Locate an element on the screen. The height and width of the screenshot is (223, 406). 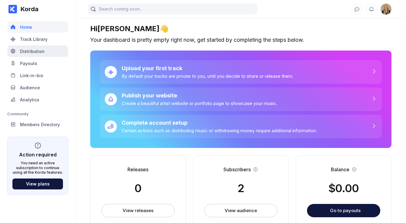
a: Audience is located at coordinates (38, 88).